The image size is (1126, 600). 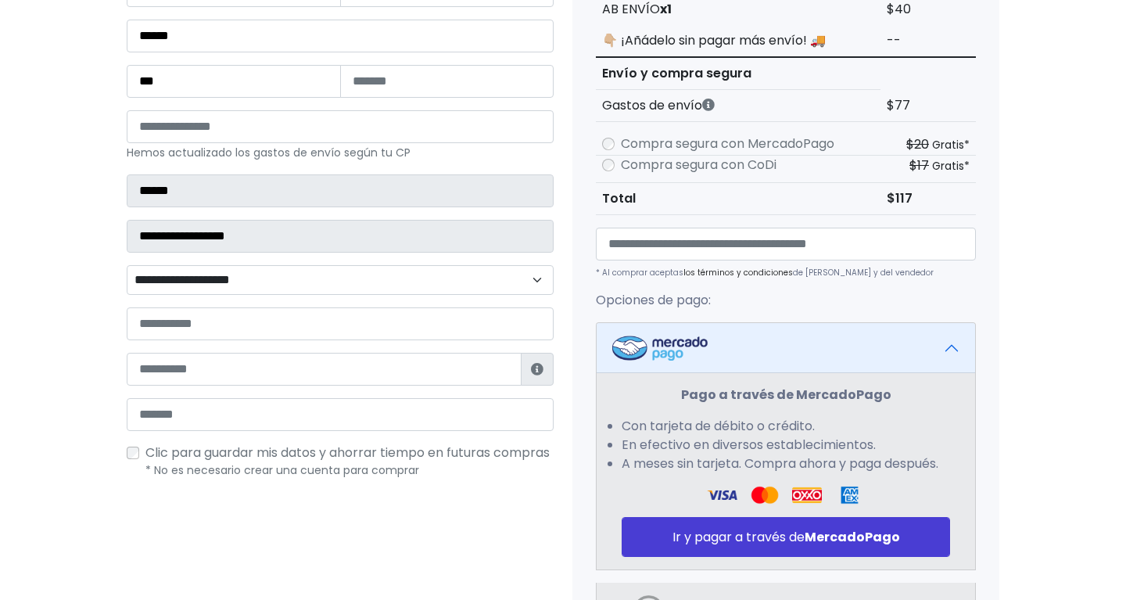 I want to click on li: A meses sin tarjeta. Compra ahora y paga después., so click(x=786, y=464).